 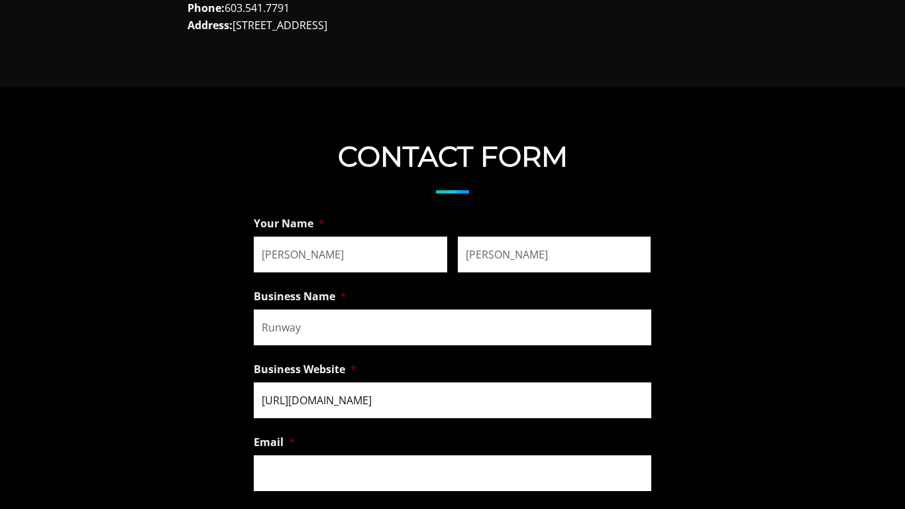 What do you see at coordinates (274, 442) in the screenshot?
I see `label: Email` at bounding box center [274, 442].